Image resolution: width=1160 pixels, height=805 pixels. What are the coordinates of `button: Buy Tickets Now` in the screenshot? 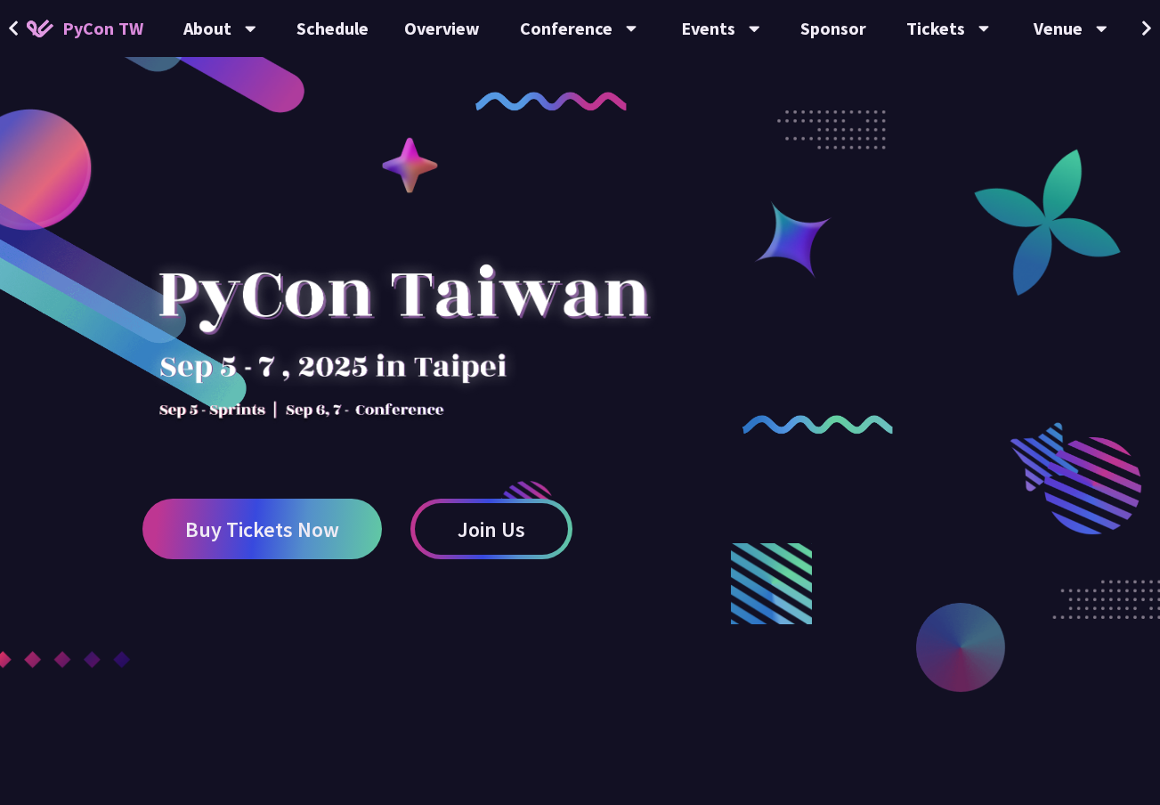 It's located at (262, 529).